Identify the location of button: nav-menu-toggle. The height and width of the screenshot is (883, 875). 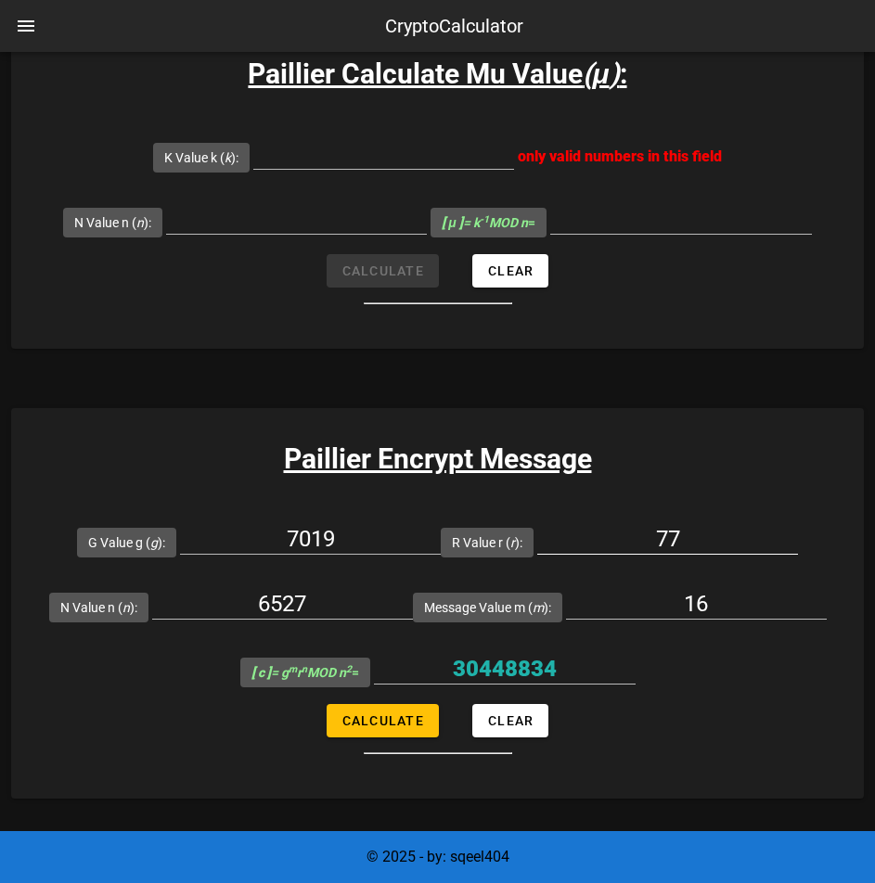
(26, 26).